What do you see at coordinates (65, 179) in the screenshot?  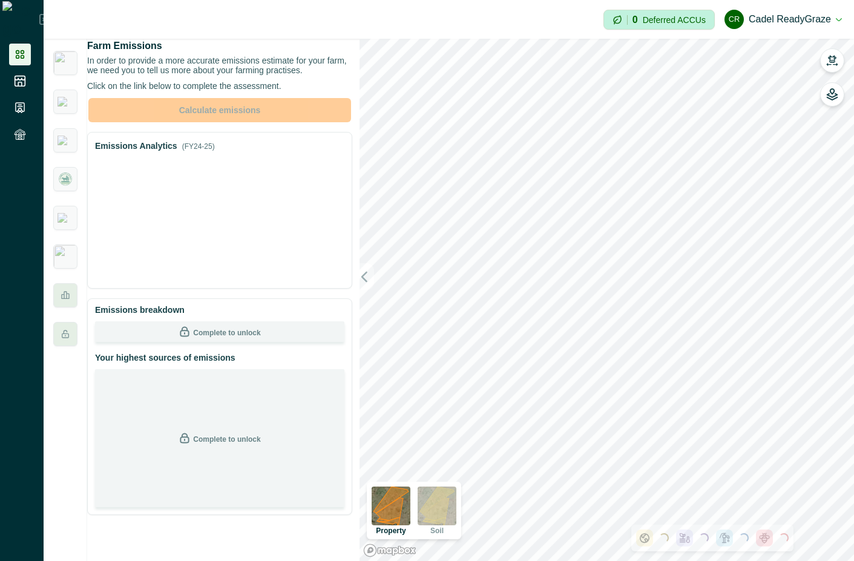 I see `img: deforestation_free_beef.webp` at bounding box center [65, 179].